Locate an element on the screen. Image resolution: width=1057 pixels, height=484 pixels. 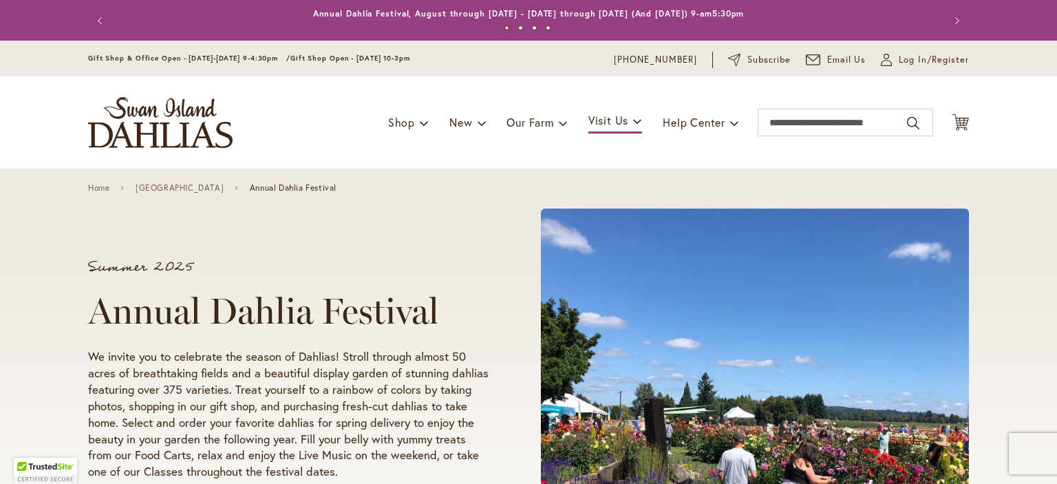
span: Our Farm is located at coordinates (530, 122).